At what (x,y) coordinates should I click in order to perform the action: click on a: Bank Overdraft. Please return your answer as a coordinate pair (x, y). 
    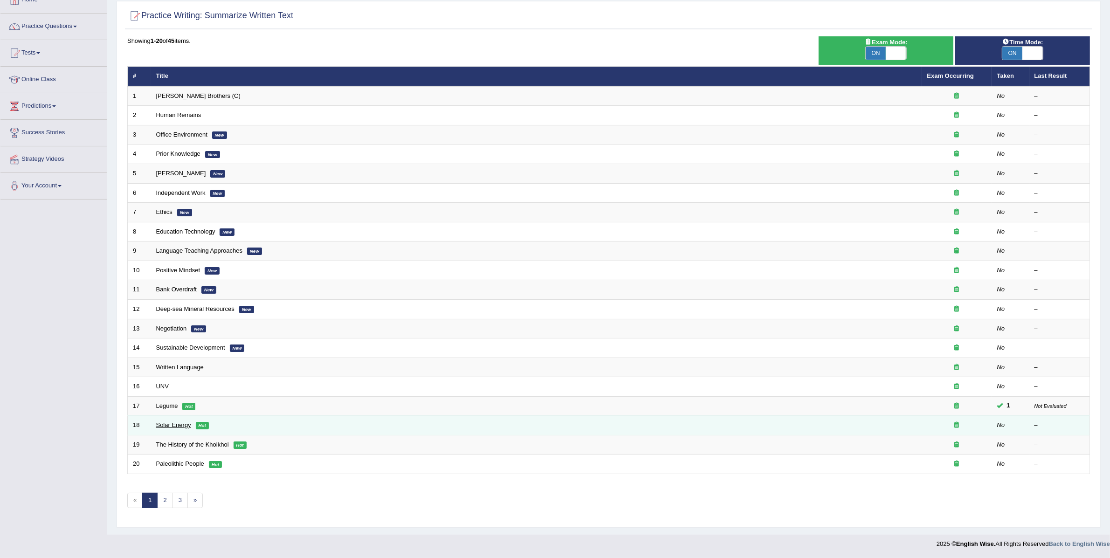
    Looking at the image, I should click on (176, 289).